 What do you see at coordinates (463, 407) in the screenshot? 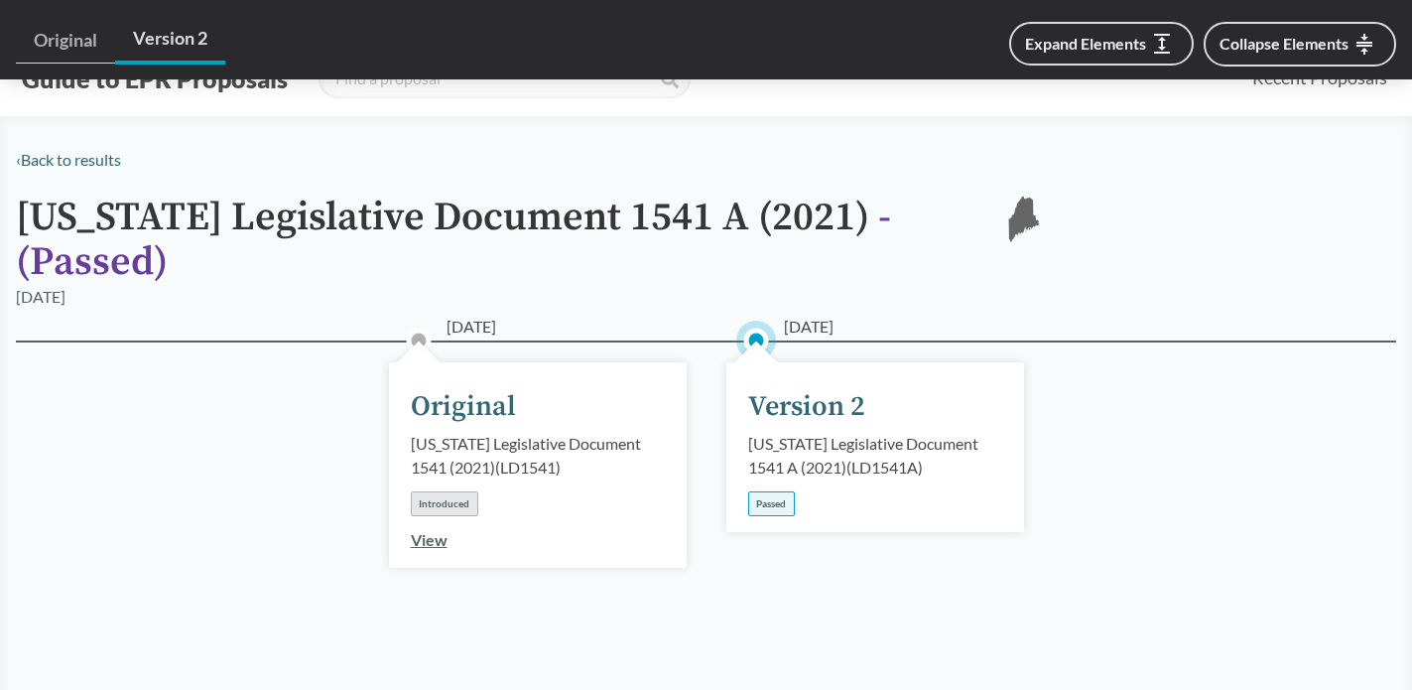
I see `div: Original` at bounding box center [463, 407].